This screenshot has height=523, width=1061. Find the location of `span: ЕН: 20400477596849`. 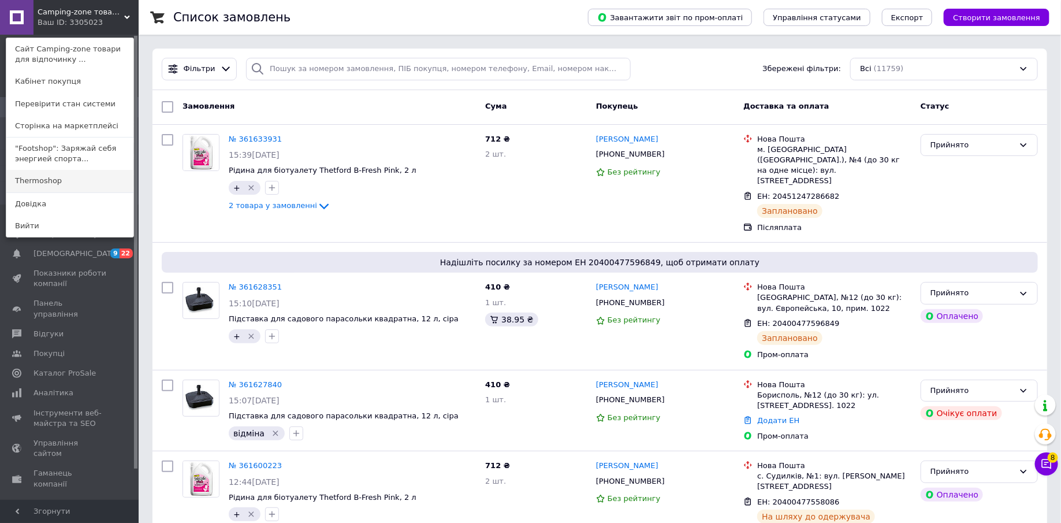

span: ЕН: 20400477596849 is located at coordinates (798, 323).